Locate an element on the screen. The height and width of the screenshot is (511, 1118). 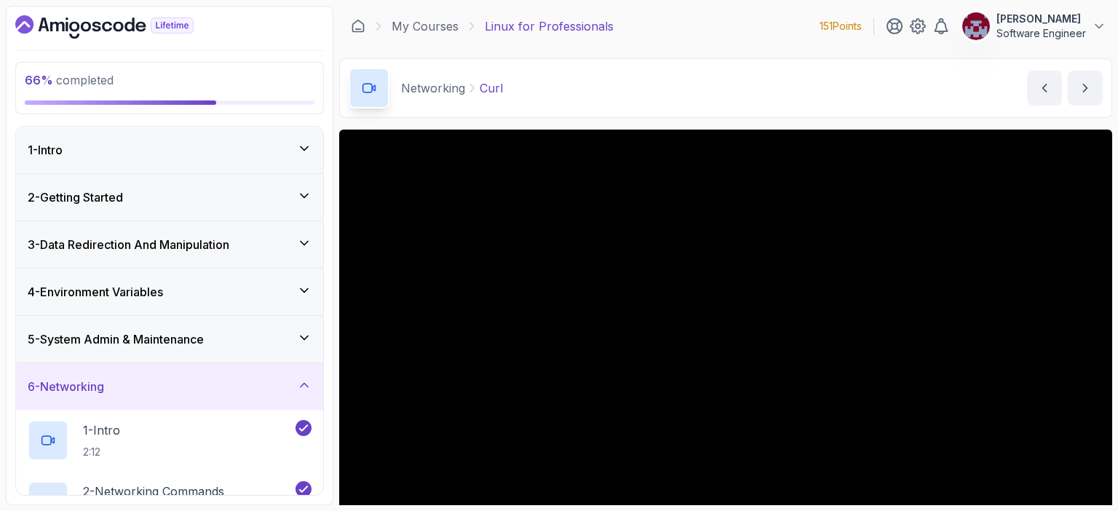
h3: 3 - Data Redirection And Manipulation is located at coordinates (128, 245).